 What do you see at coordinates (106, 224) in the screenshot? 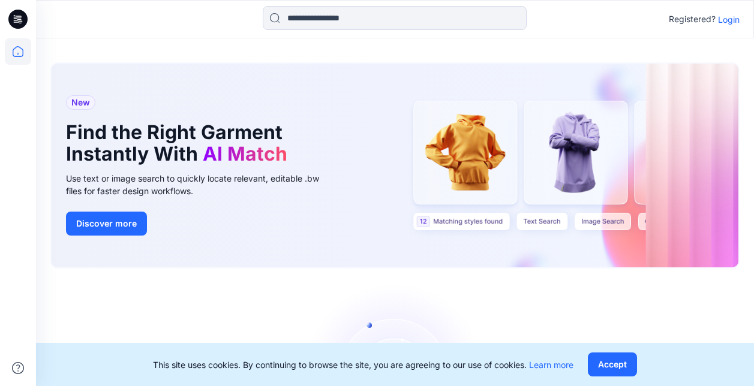
I see `a: Discover more` at bounding box center [106, 224].